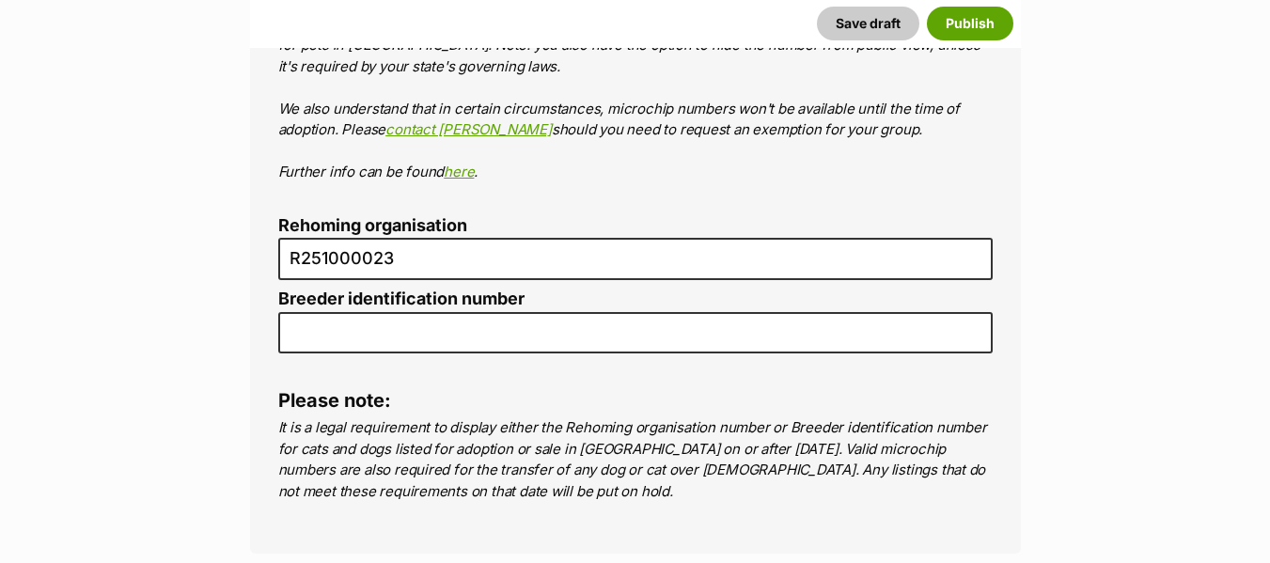 The height and width of the screenshot is (563, 1270). What do you see at coordinates (636, 401) in the screenshot?
I see `h4: Please note:` at bounding box center [636, 401].